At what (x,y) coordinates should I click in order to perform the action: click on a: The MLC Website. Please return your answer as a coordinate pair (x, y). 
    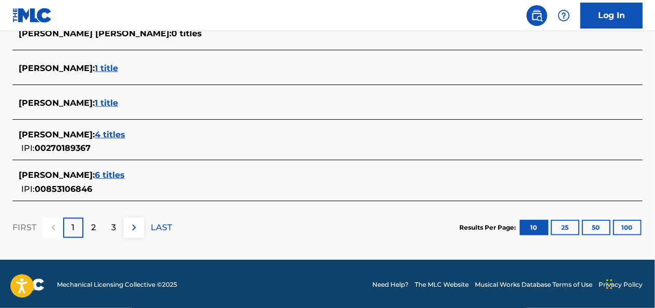
    Looking at the image, I should click on (442, 284).